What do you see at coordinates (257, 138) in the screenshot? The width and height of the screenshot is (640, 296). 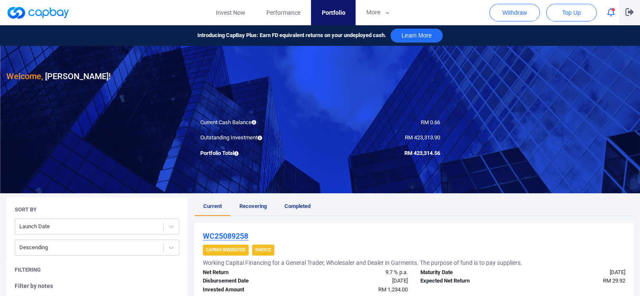 I see `div: Outstanding Investment` at bounding box center [257, 138].